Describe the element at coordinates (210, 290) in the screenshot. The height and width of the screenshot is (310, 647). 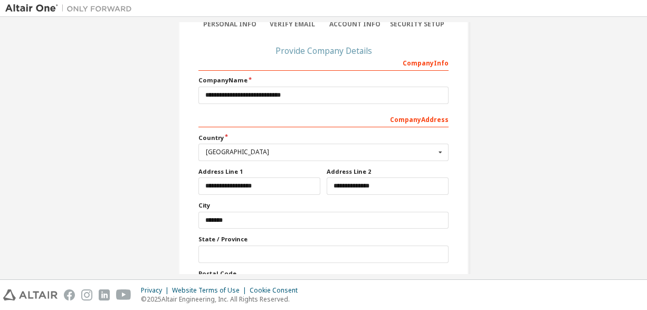
I see `div: Website Terms of Use` at that location.